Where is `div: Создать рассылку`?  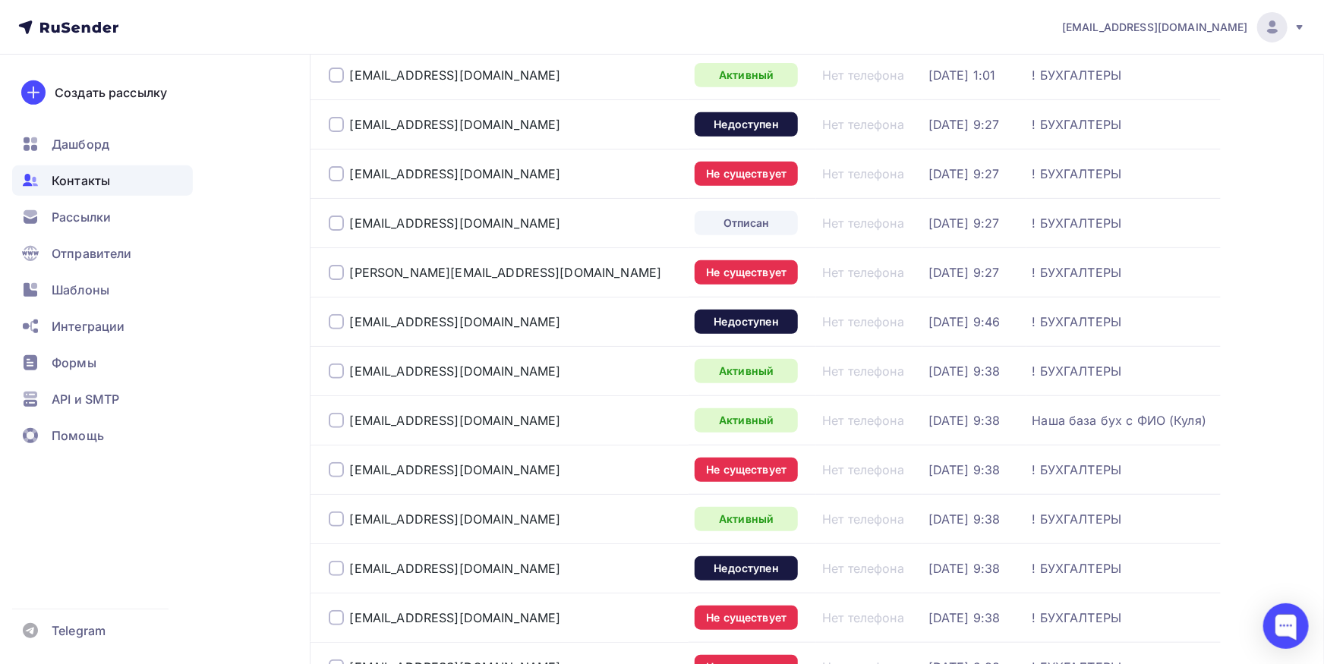
div: Создать рассылку is located at coordinates (111, 93).